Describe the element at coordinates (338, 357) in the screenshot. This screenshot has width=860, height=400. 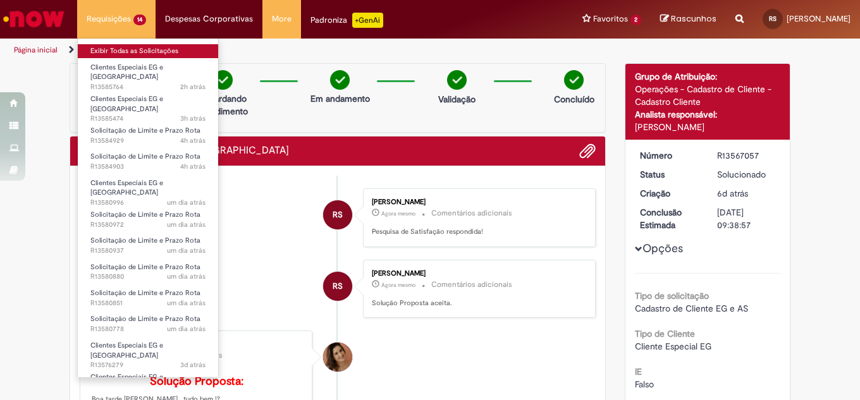
I see `div: Emiliane Dias De Souza` at that location.